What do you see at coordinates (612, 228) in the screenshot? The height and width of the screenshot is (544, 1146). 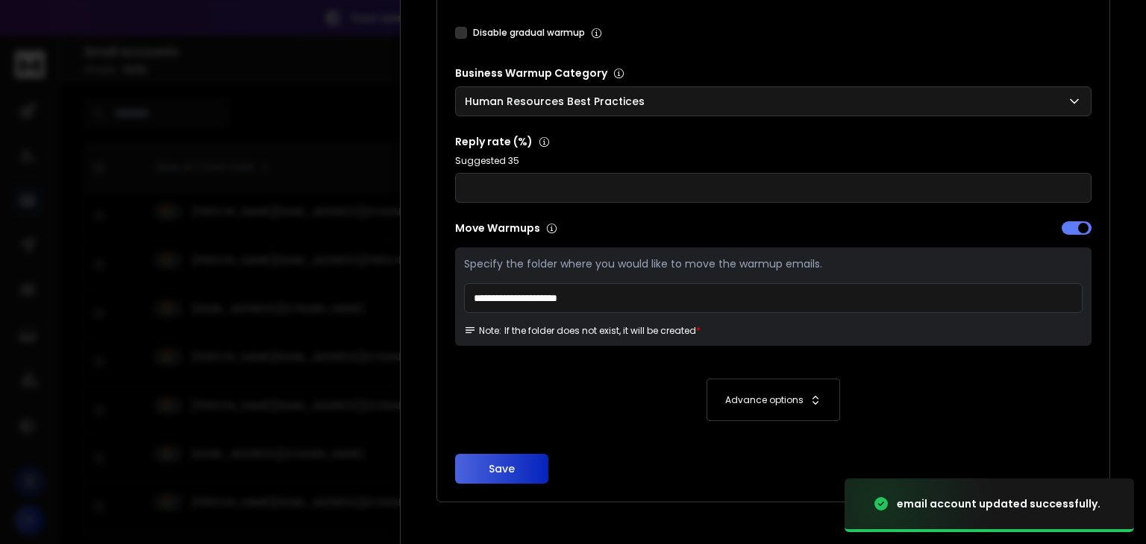 I see `p: Move Warmups` at bounding box center [612, 228].